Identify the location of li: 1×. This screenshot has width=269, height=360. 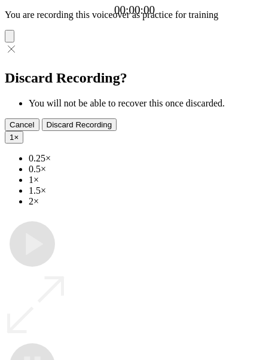
(146, 180).